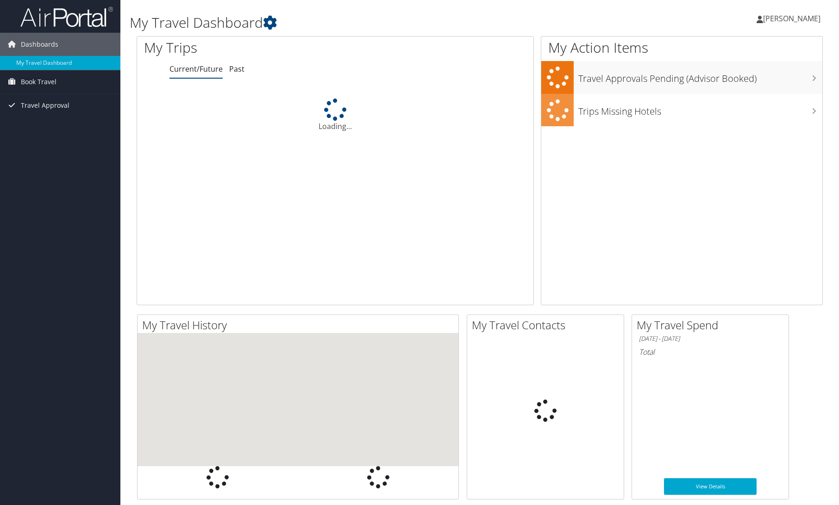 The height and width of the screenshot is (505, 839). Describe the element at coordinates (681, 48) in the screenshot. I see `h1: My Action Items` at that location.